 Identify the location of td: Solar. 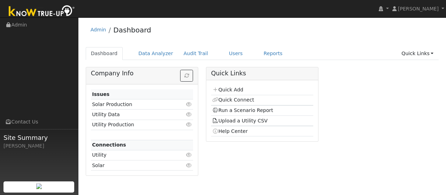
(134, 165).